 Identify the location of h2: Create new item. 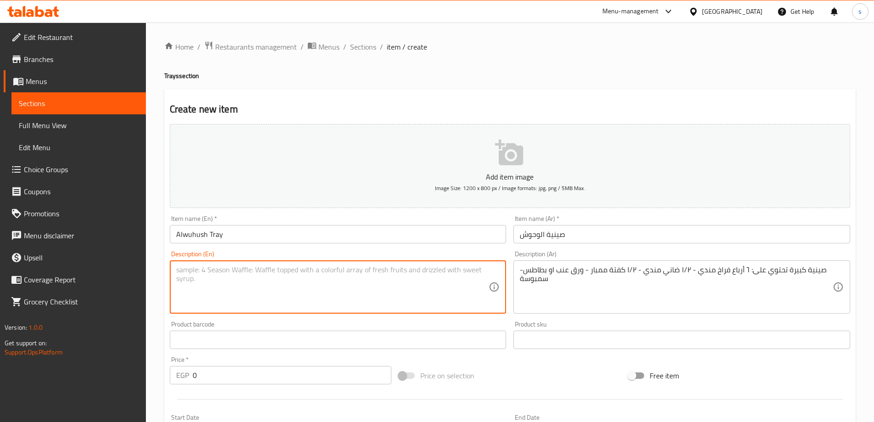
(510, 109).